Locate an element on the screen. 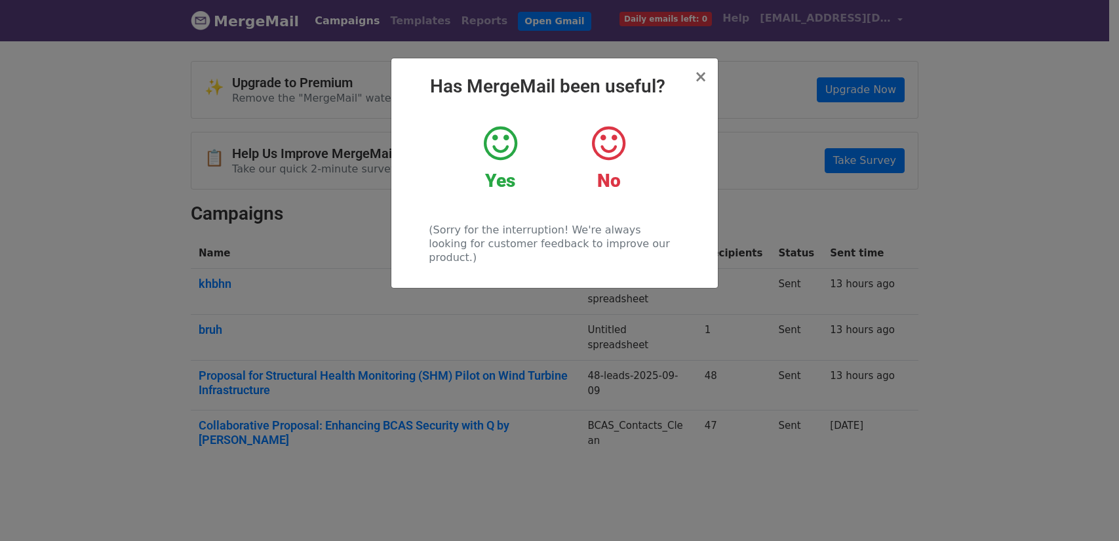  button: Close is located at coordinates (701, 77).